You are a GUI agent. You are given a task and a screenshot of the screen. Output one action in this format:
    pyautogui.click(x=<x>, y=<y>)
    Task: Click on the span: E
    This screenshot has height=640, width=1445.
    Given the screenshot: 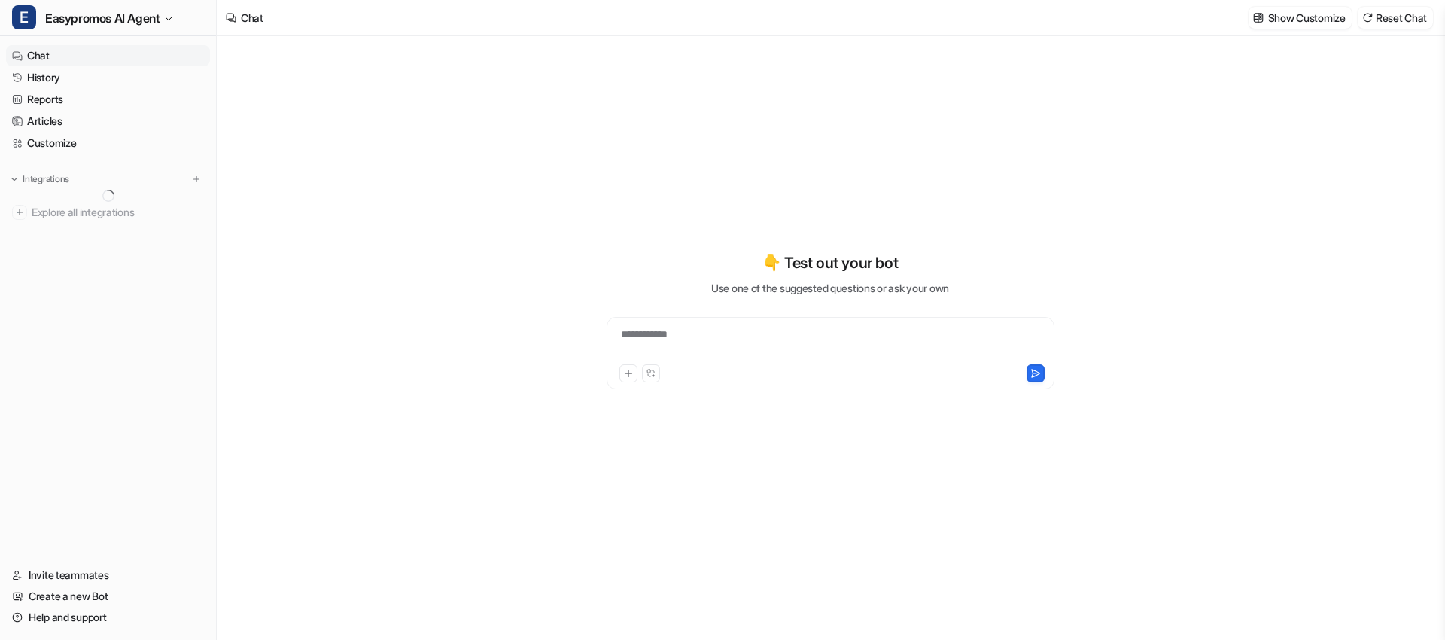 What is the action you would take?
    pyautogui.click(x=24, y=17)
    